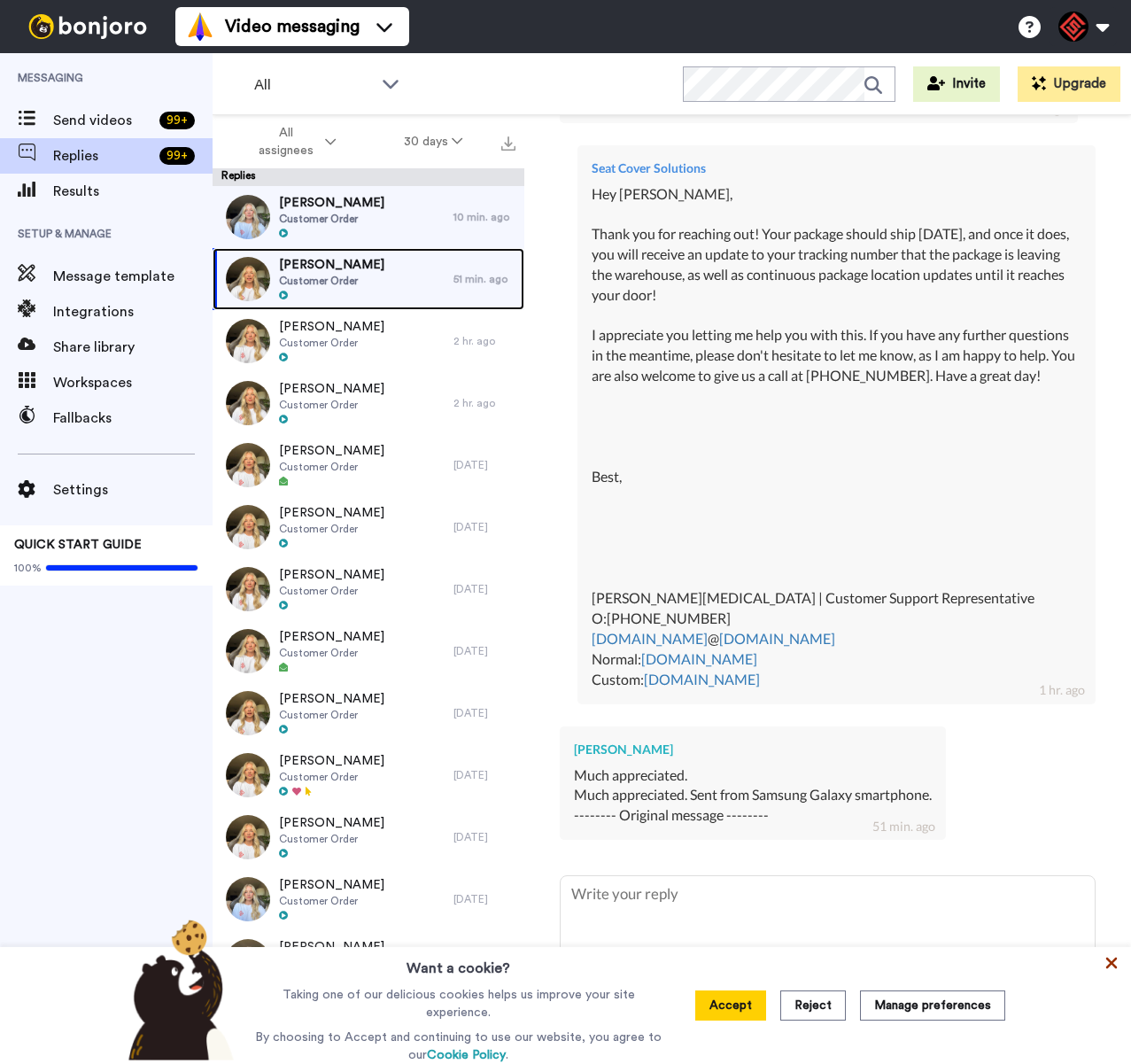 The width and height of the screenshot is (1131, 1064). What do you see at coordinates (753, 805) in the screenshot?
I see `div: Much appreciated. Sent from Samsung Galaxy smartphone. -------- Original message --------` at bounding box center [753, 805].